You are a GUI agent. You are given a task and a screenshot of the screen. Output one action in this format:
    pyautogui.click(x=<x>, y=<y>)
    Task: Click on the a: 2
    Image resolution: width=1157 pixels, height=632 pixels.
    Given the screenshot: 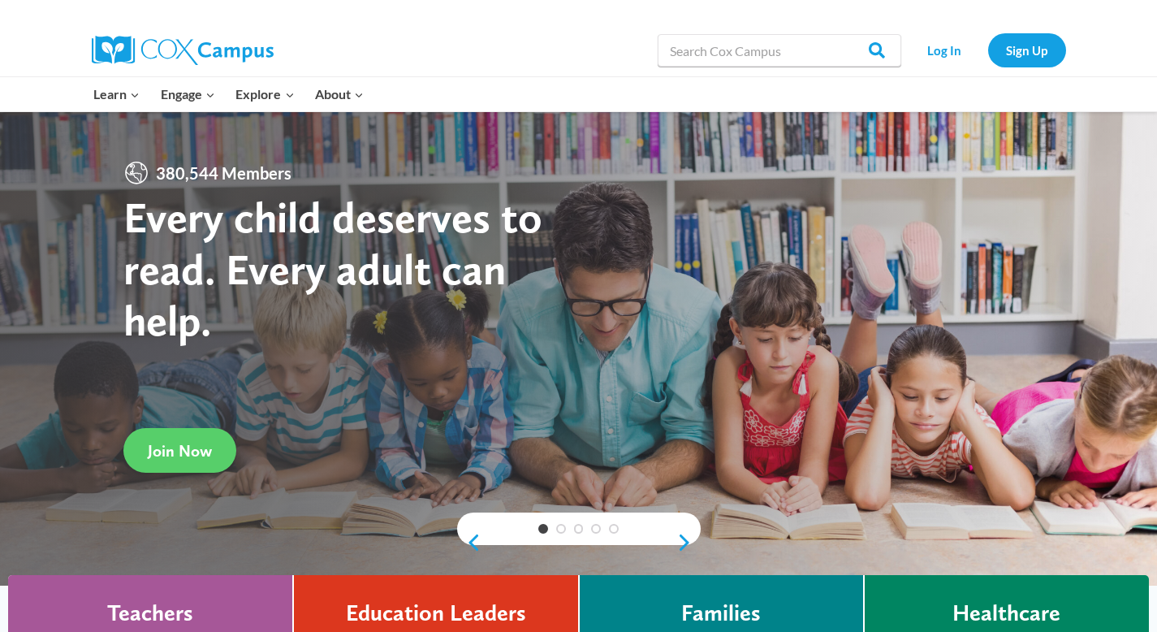 What is the action you would take?
    pyautogui.click(x=561, y=528)
    